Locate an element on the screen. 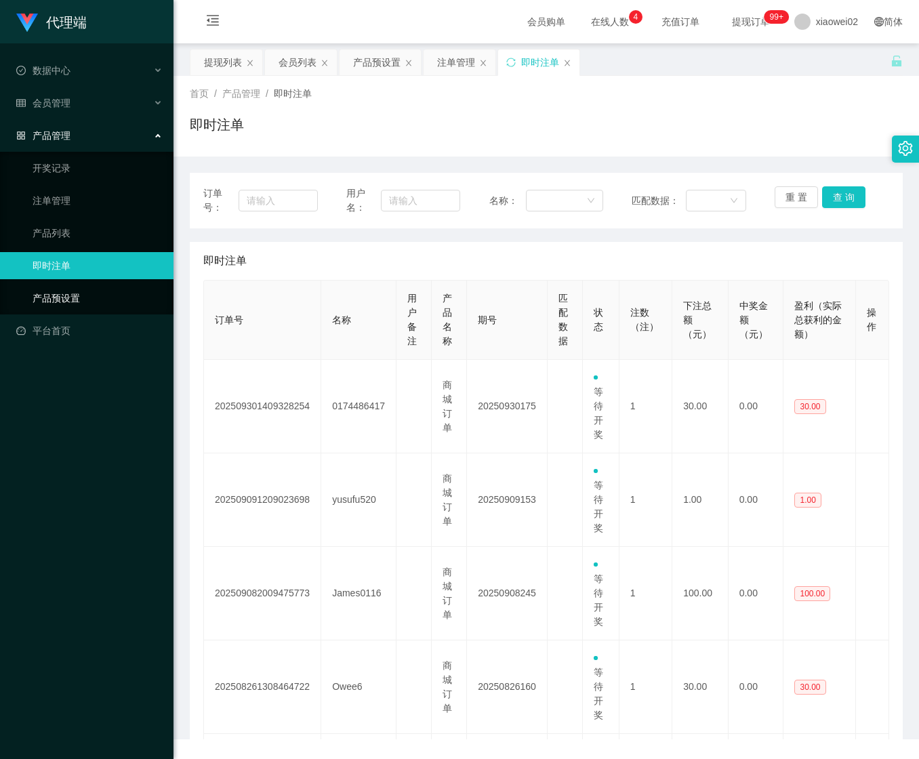 This screenshot has width=919, height=759. a: 产品预设置 is located at coordinates (98, 298).